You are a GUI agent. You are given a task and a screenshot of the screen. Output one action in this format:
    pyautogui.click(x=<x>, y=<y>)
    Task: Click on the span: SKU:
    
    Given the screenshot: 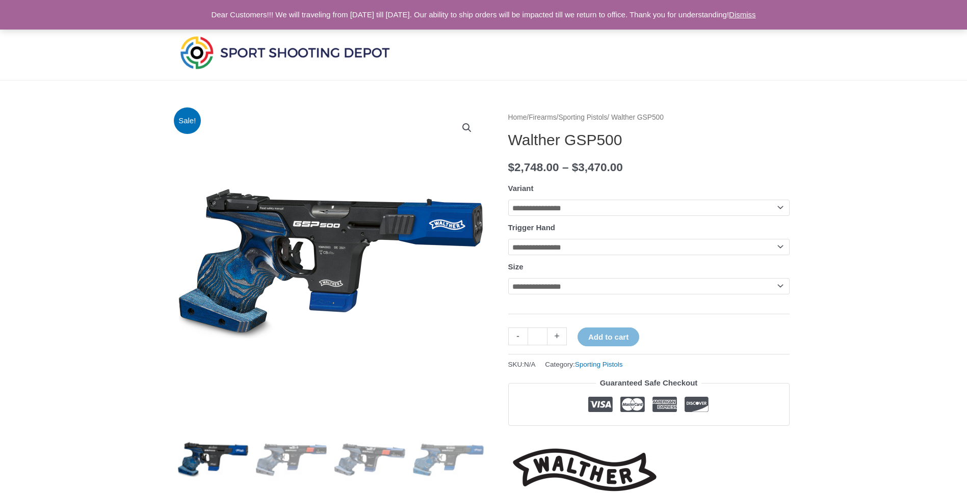 What is the action you would take?
    pyautogui.click(x=522, y=364)
    